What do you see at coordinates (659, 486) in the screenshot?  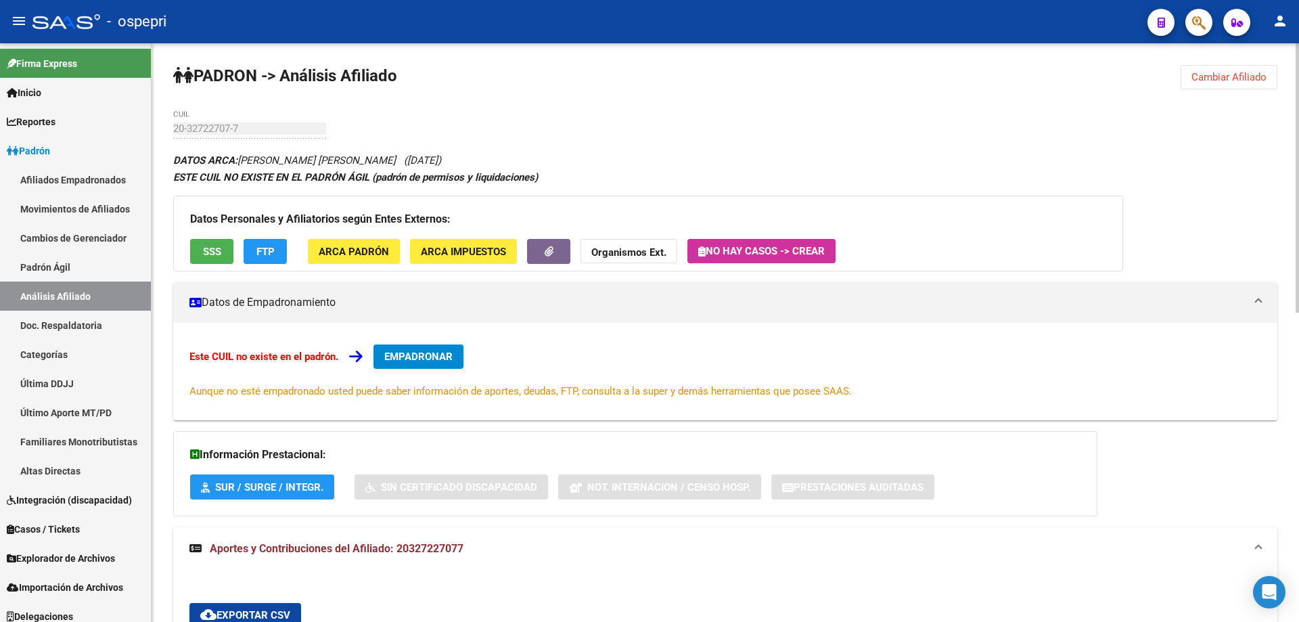 I see `button: Not. Internacion / Censo Hosp.` at bounding box center [659, 486].